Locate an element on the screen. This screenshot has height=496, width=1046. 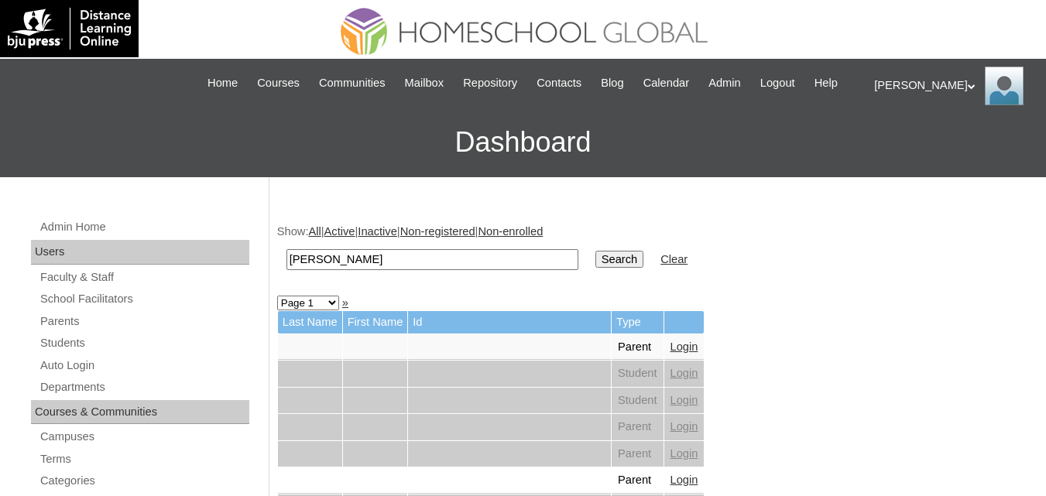
a: Admin Home is located at coordinates (144, 227).